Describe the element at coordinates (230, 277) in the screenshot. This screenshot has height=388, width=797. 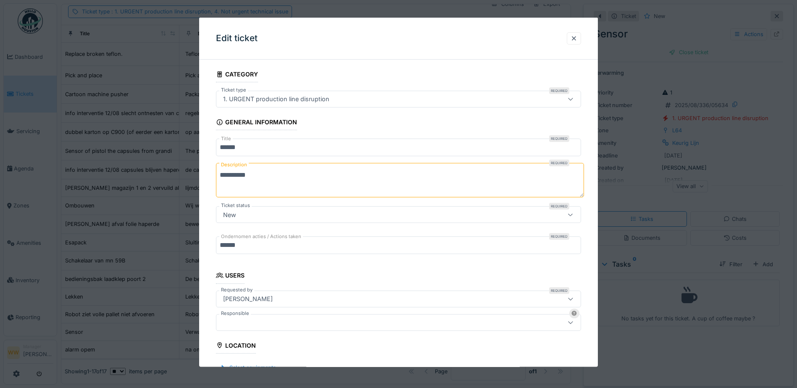
I see `div: Users` at that location.